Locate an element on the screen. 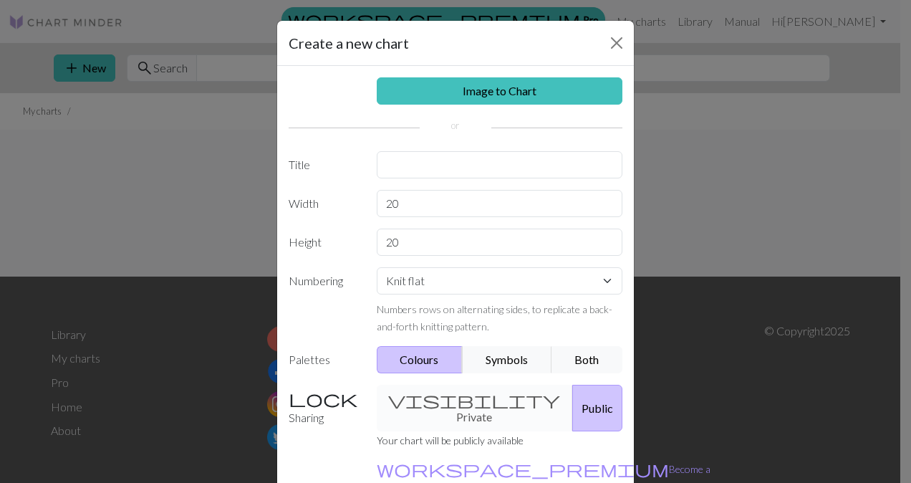  span: workspace_premium is located at coordinates (523, 469).